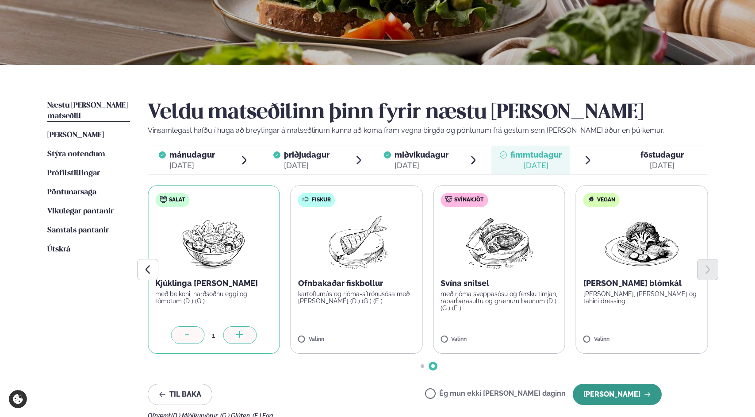 The width and height of the screenshot is (755, 417). What do you see at coordinates (180, 394) in the screenshot?
I see `button: Til baka` at bounding box center [180, 394].